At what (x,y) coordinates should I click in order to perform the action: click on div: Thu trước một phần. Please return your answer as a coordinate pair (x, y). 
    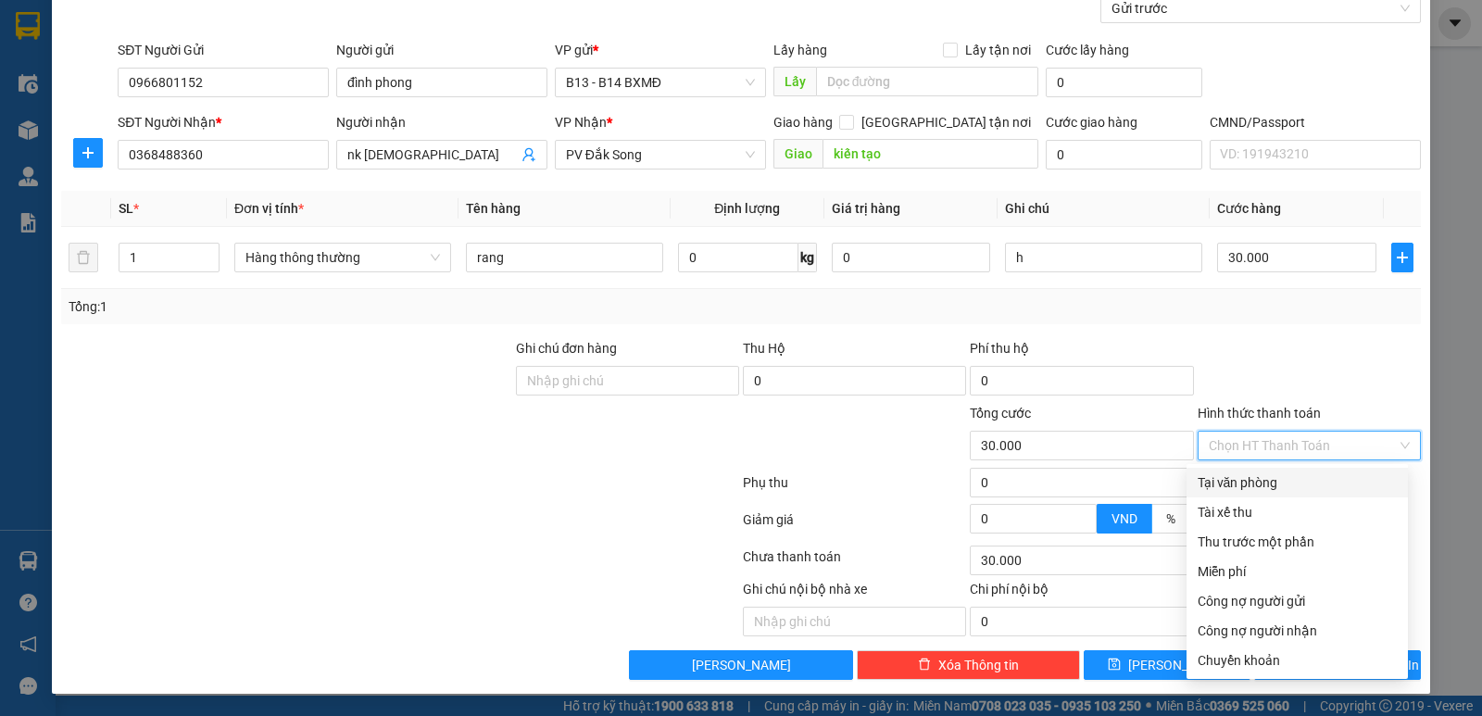
    Looking at the image, I should click on (1296, 542).